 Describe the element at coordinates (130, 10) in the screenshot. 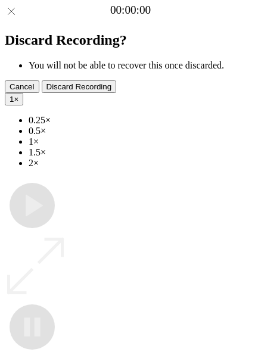

I see `a: 00:00:00` at that location.